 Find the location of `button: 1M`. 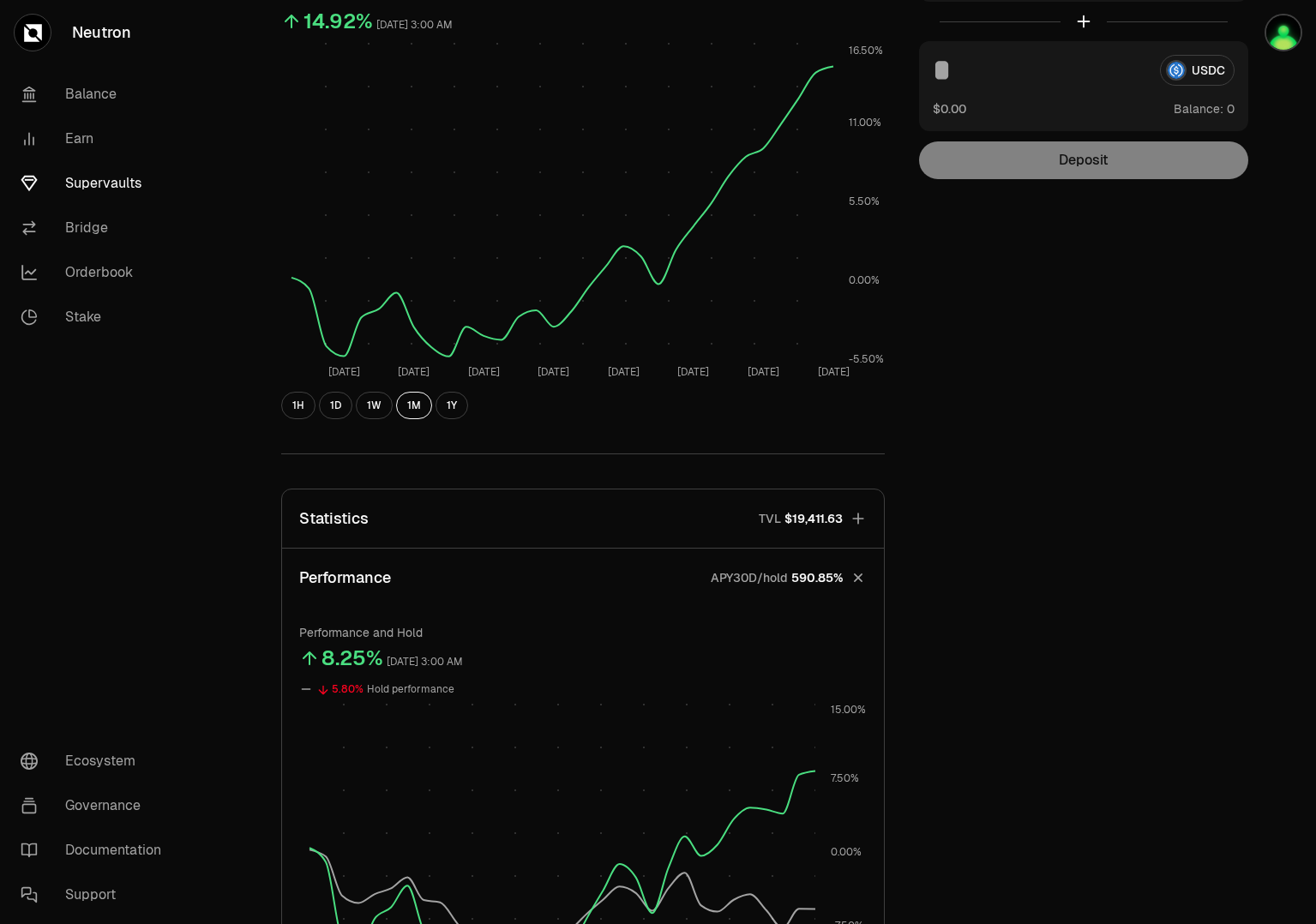

button: 1M is located at coordinates (414, 406).